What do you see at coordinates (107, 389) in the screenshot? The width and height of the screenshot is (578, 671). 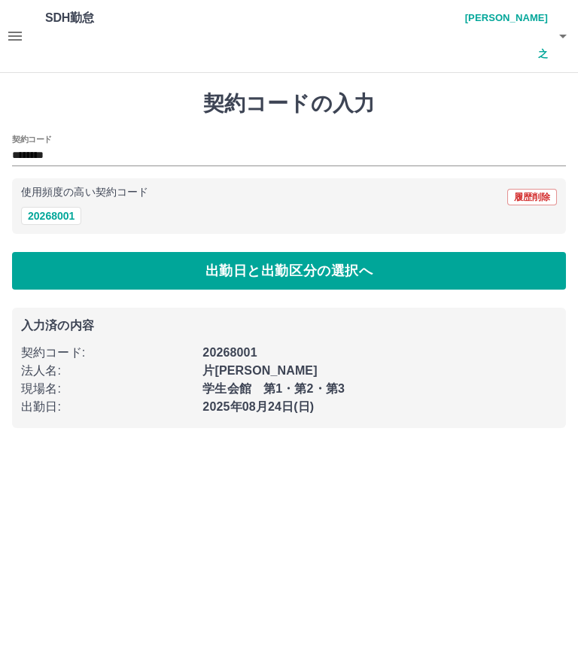 I see `p: 現場名 :` at bounding box center [107, 389].